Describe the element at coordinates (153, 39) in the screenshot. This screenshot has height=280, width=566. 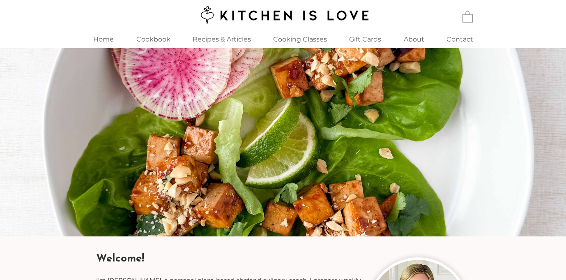
I see `a: Cookbook` at that location.